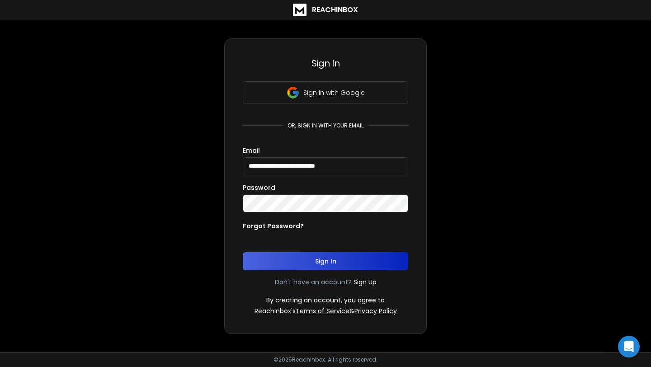 The image size is (651, 367). I want to click on a: Sign Up, so click(365, 282).